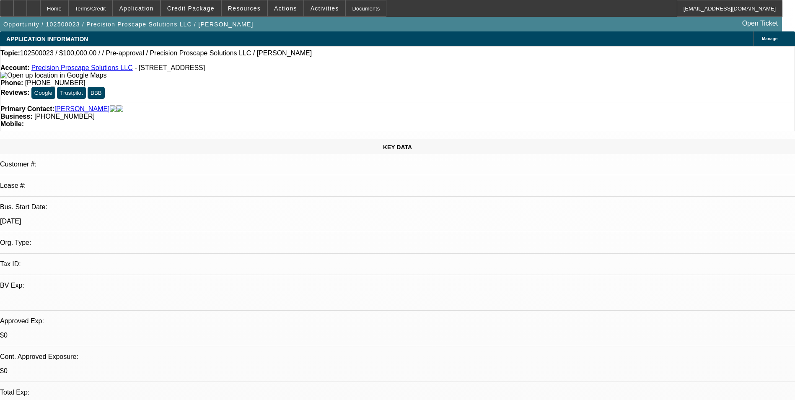 The image size is (795, 400). Describe the element at coordinates (43, 93) in the screenshot. I see `button: Google` at that location.